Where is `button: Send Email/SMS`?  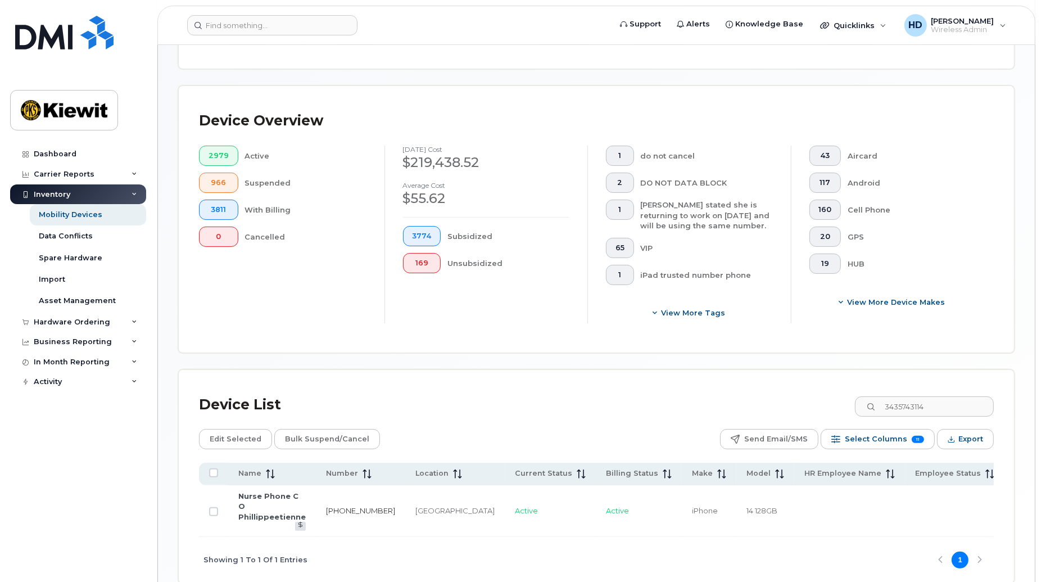
button: Send Email/SMS is located at coordinates (769, 439).